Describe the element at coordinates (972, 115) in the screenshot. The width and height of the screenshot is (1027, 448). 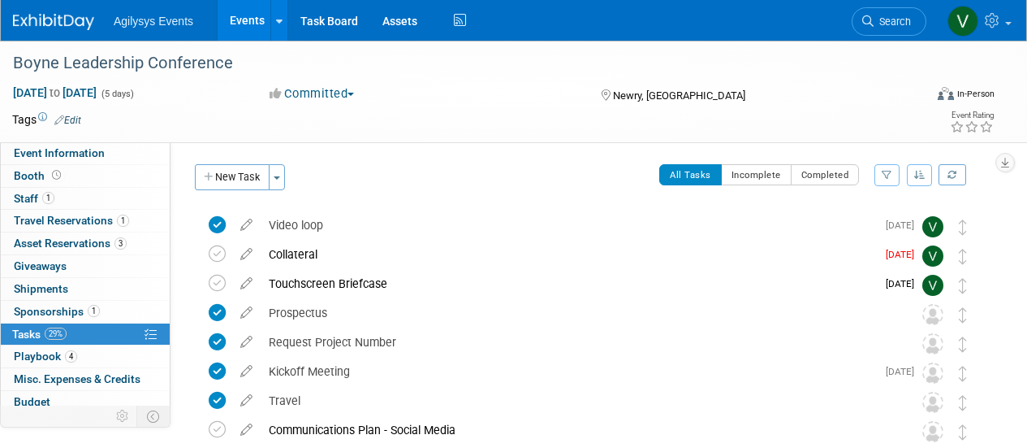
I see `div: Event Rating` at that location.